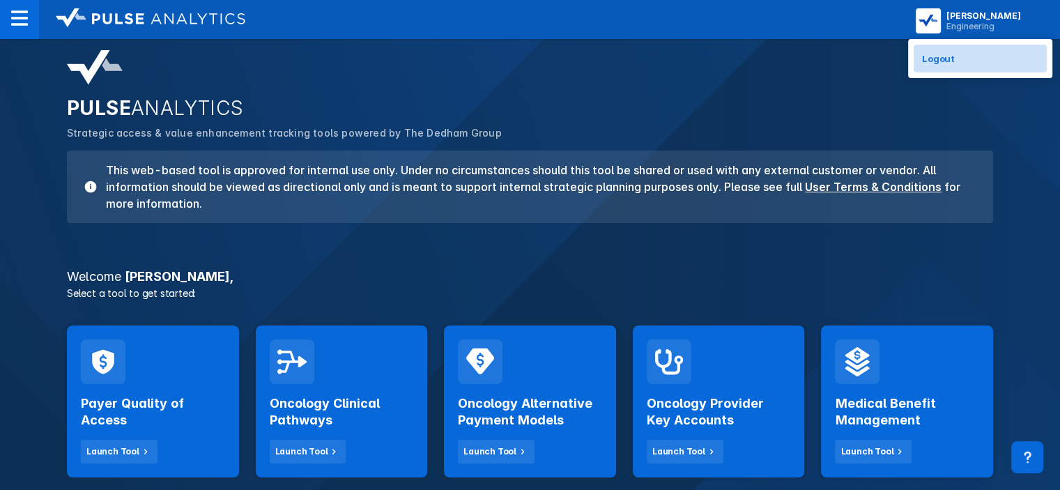  Describe the element at coordinates (142, 20) in the screenshot. I see `a: logo` at that location.